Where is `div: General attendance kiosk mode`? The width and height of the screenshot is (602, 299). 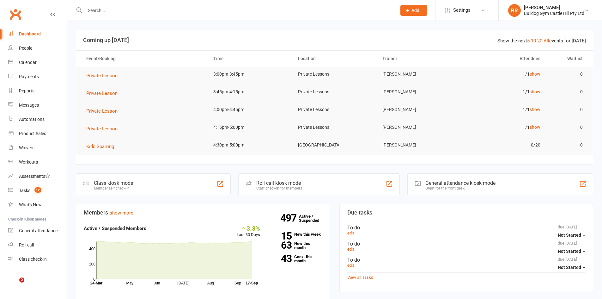
div: General attendance kiosk mode is located at coordinates (461, 183).